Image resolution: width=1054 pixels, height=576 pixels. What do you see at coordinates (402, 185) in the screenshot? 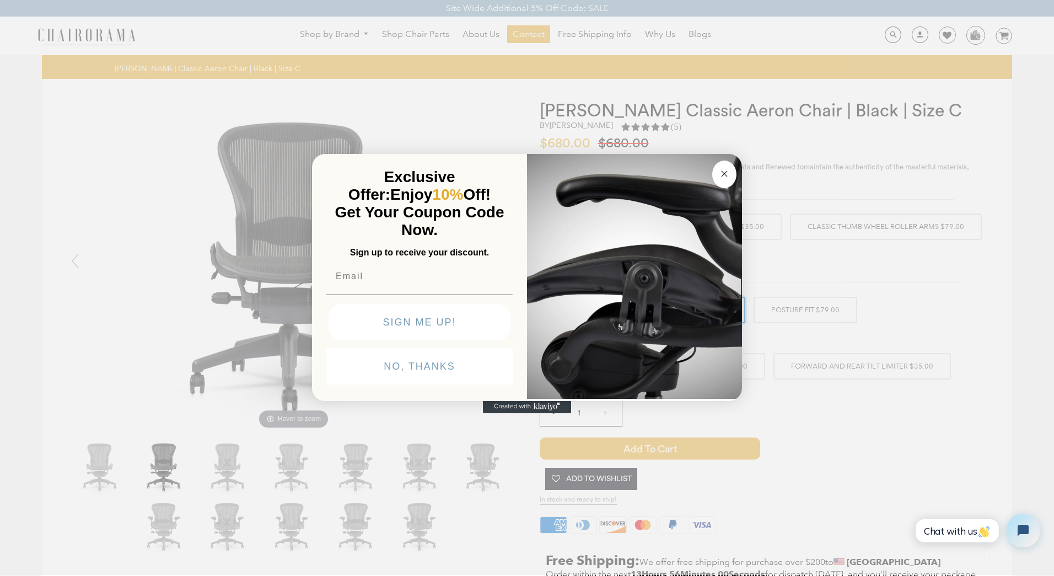
I see `span: Exclusive Offer:` at bounding box center [402, 185].